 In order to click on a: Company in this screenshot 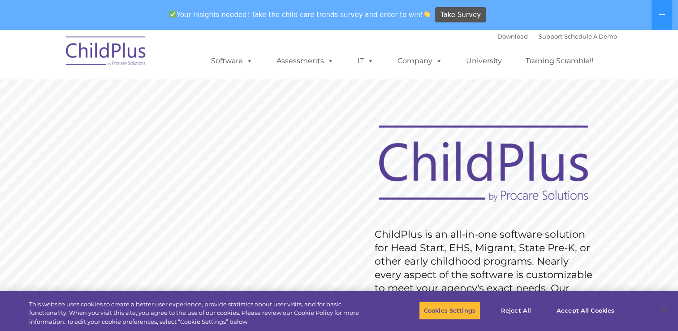, I will do `click(420, 61)`.